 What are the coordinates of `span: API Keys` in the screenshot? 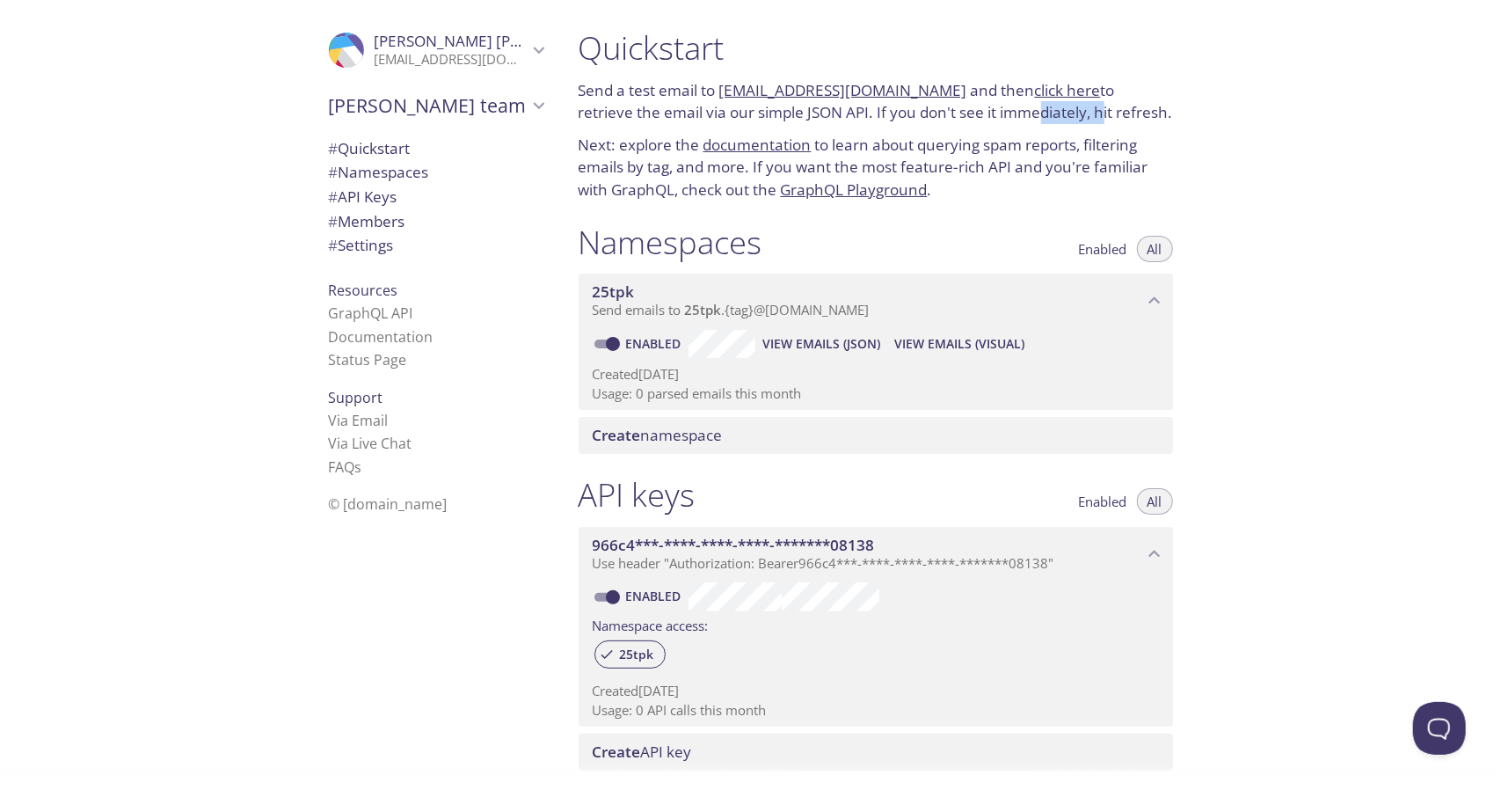 It's located at (363, 196).